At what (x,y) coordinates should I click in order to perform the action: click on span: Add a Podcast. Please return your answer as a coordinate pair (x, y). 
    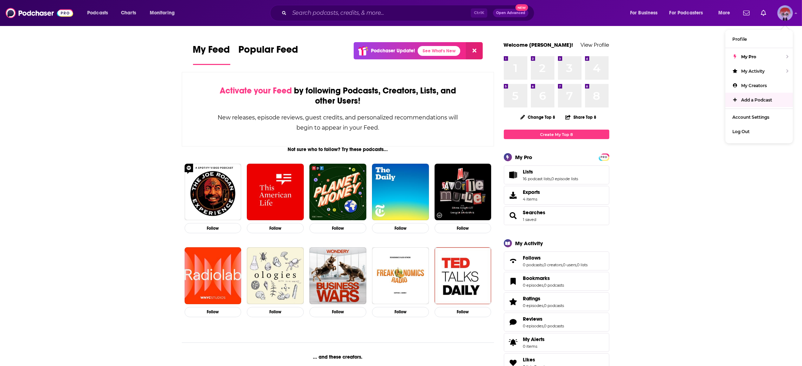
    Looking at the image, I should click on (757, 100).